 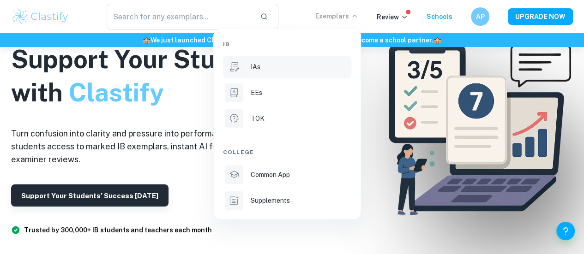 What do you see at coordinates (258, 119) in the screenshot?
I see `p: TOK` at bounding box center [258, 119].